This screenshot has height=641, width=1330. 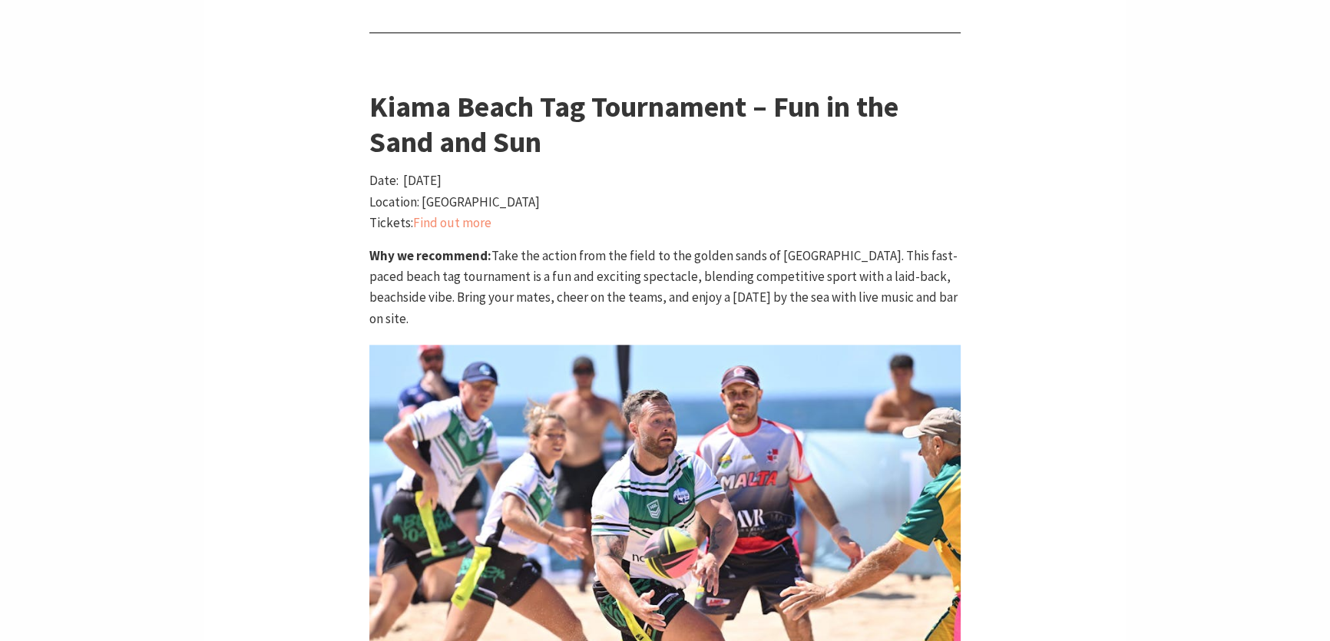 I want to click on strong: Kiama Beach Tag Tournament – Fun in the Sand and Sun, so click(x=634, y=124).